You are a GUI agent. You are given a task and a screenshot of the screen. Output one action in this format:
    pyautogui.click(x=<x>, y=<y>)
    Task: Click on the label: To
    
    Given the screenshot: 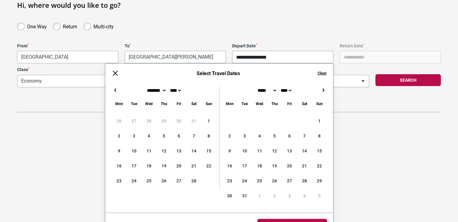 What is the action you would take?
    pyautogui.click(x=175, y=46)
    